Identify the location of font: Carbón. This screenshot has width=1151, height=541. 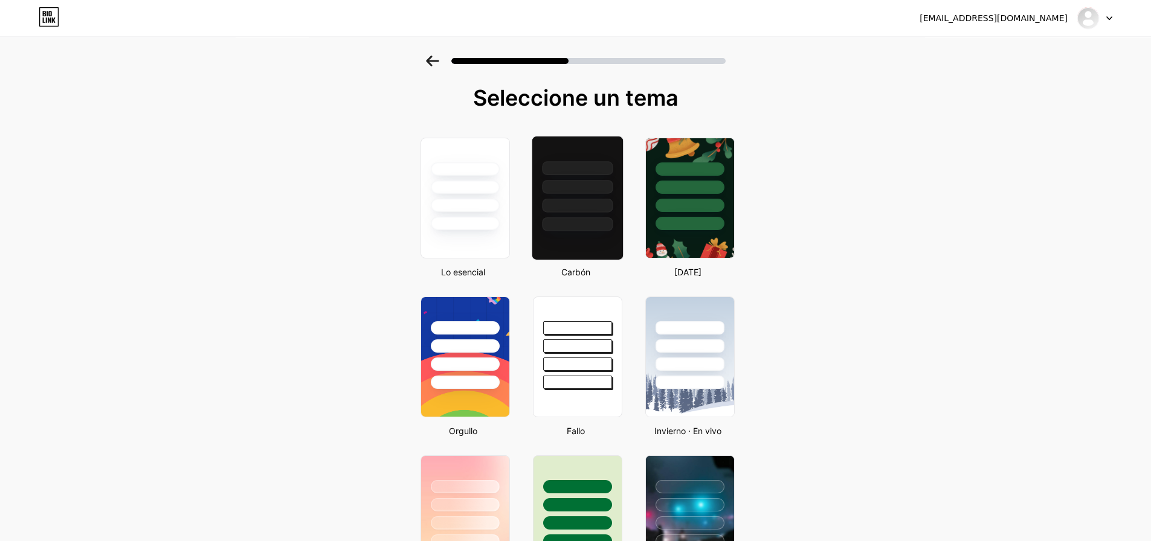
(576, 272).